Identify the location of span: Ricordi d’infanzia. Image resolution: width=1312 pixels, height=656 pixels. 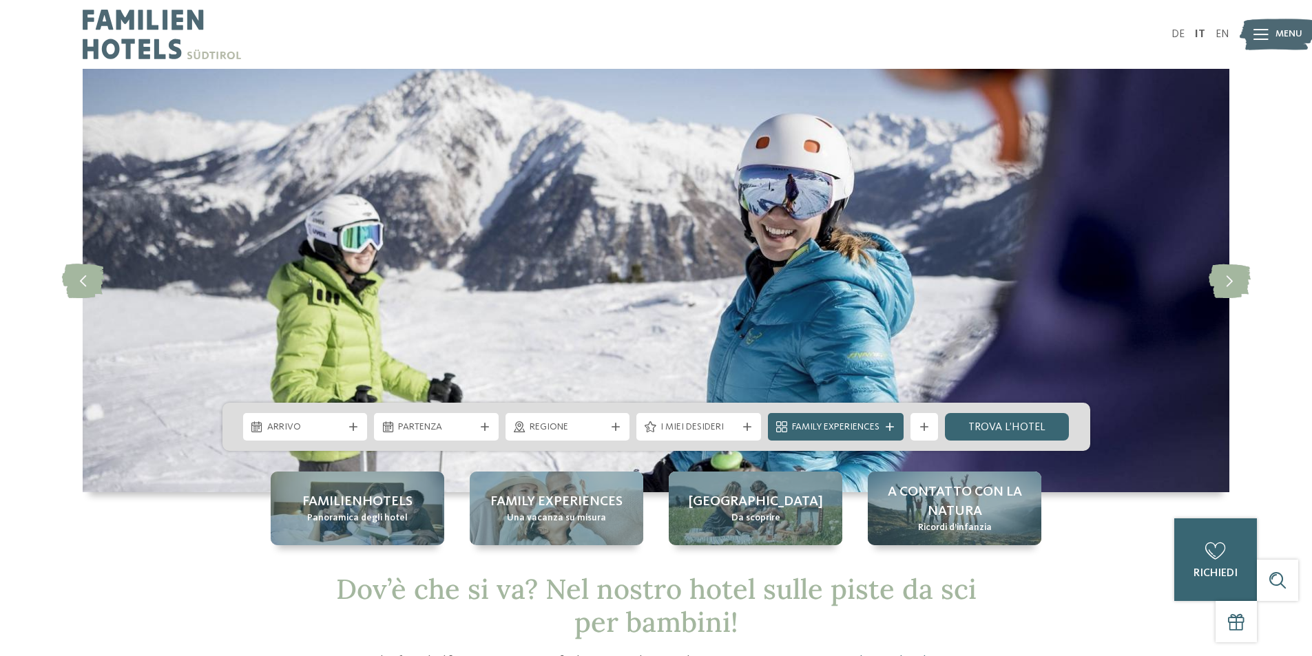
(954, 528).